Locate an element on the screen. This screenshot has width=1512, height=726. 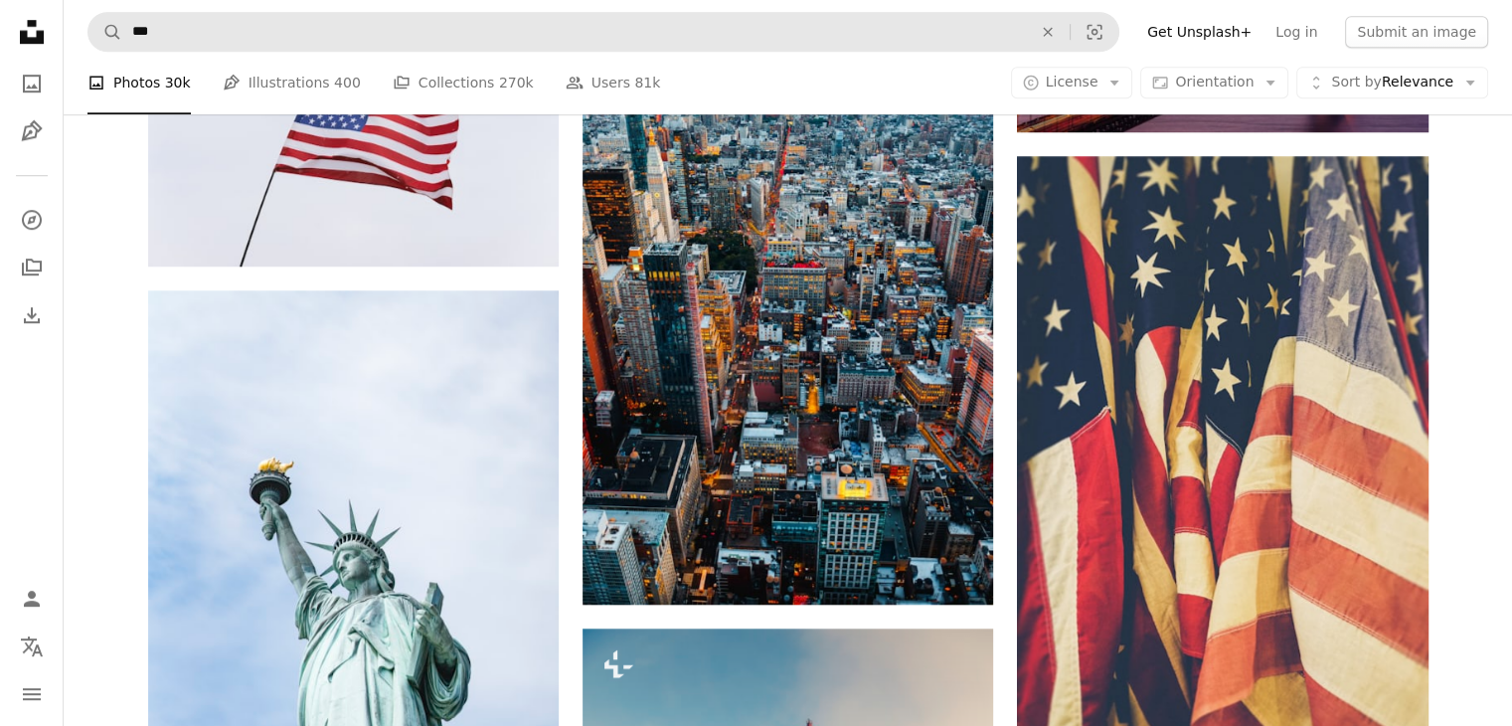
a: shallow focus photo of Statue of Liberty is located at coordinates (353, 599).